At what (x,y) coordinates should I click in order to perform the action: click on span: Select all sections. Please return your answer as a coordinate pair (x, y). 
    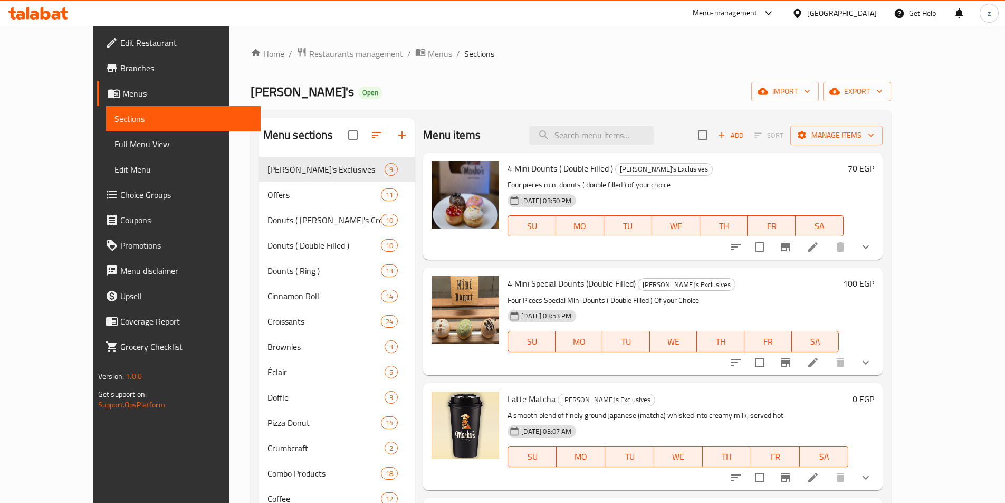
    Looking at the image, I should click on (353, 135).